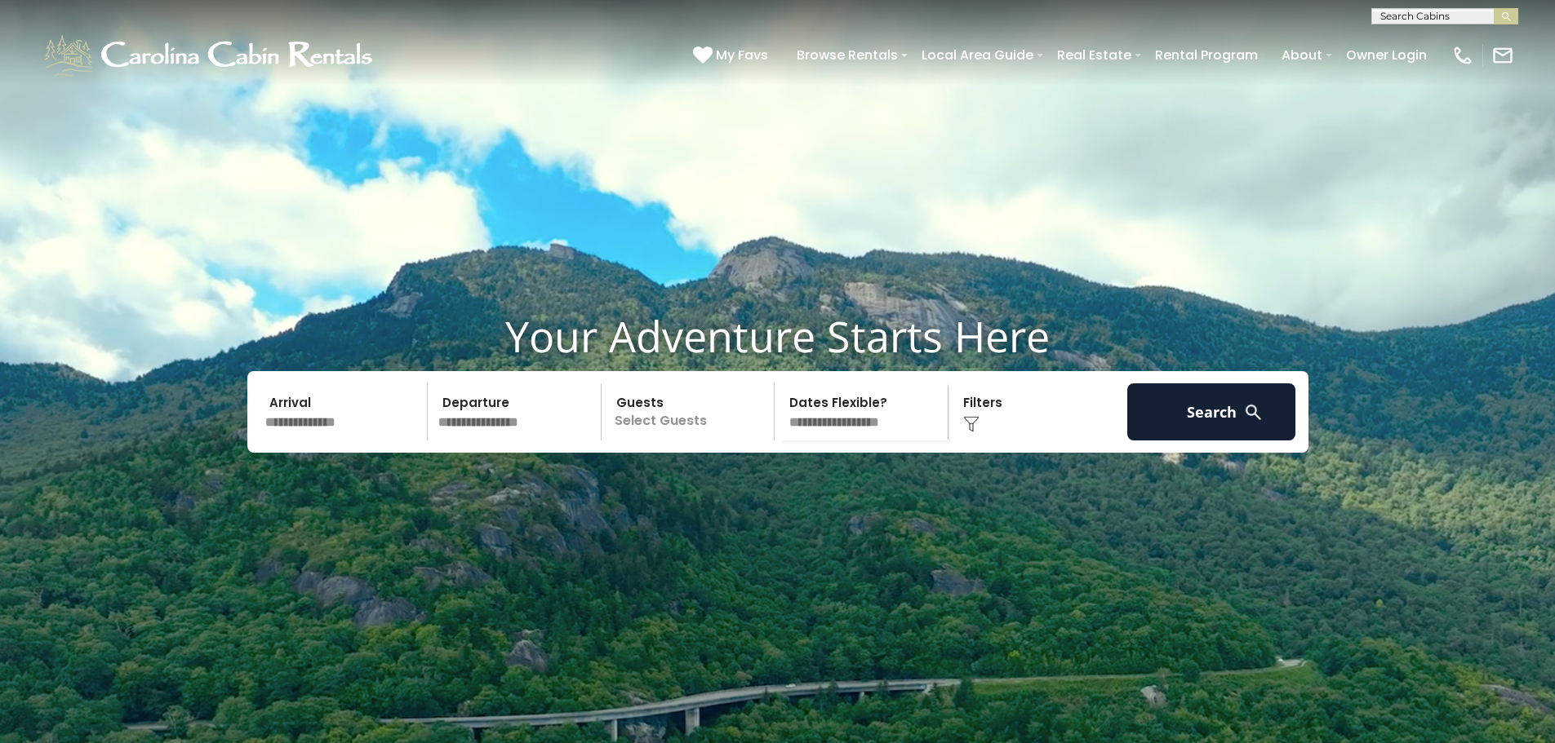  I want to click on a: Browse Rentals, so click(847, 55).